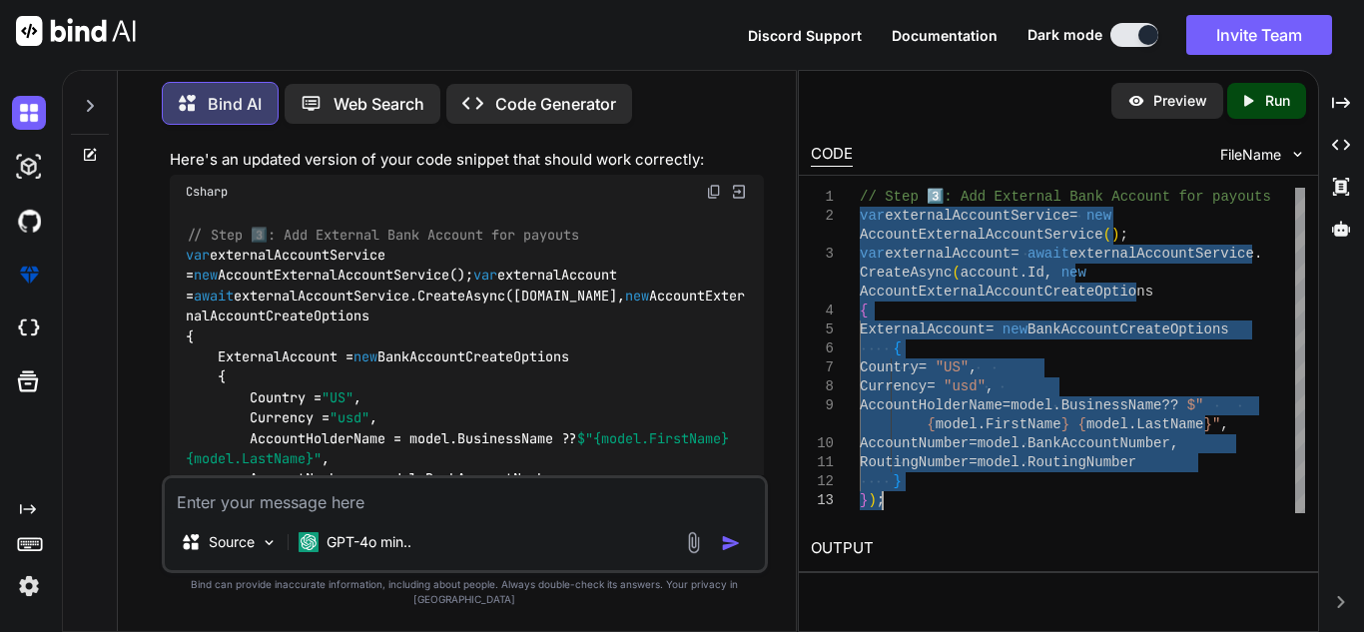 This screenshot has width=1364, height=632. What do you see at coordinates (822, 216) in the screenshot?
I see `div: 2` at bounding box center [822, 216].